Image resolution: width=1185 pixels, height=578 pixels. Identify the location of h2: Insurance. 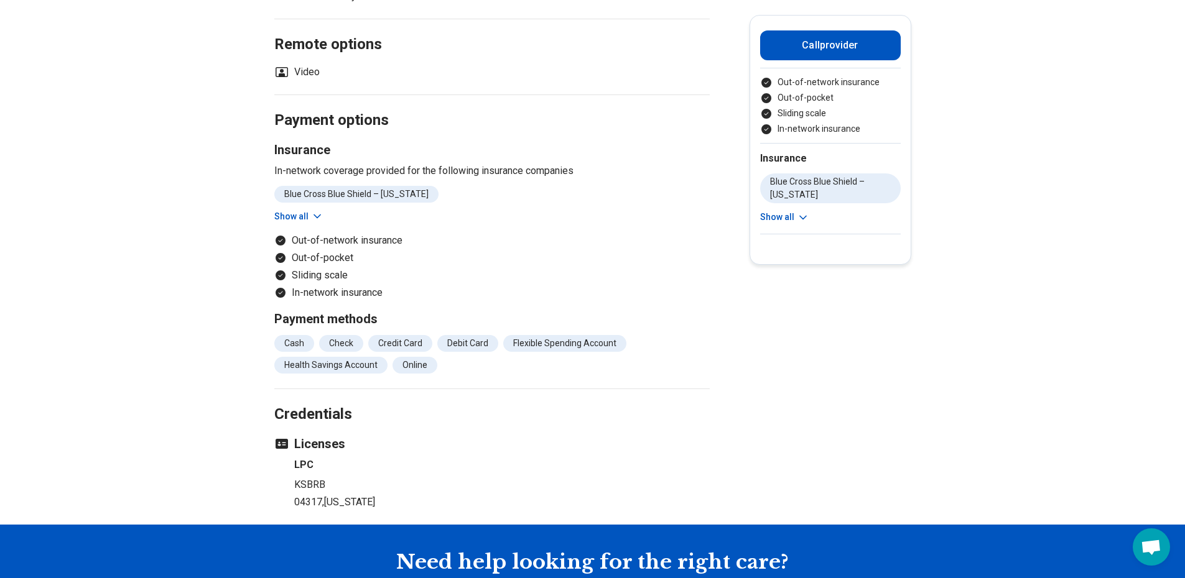
(830, 159).